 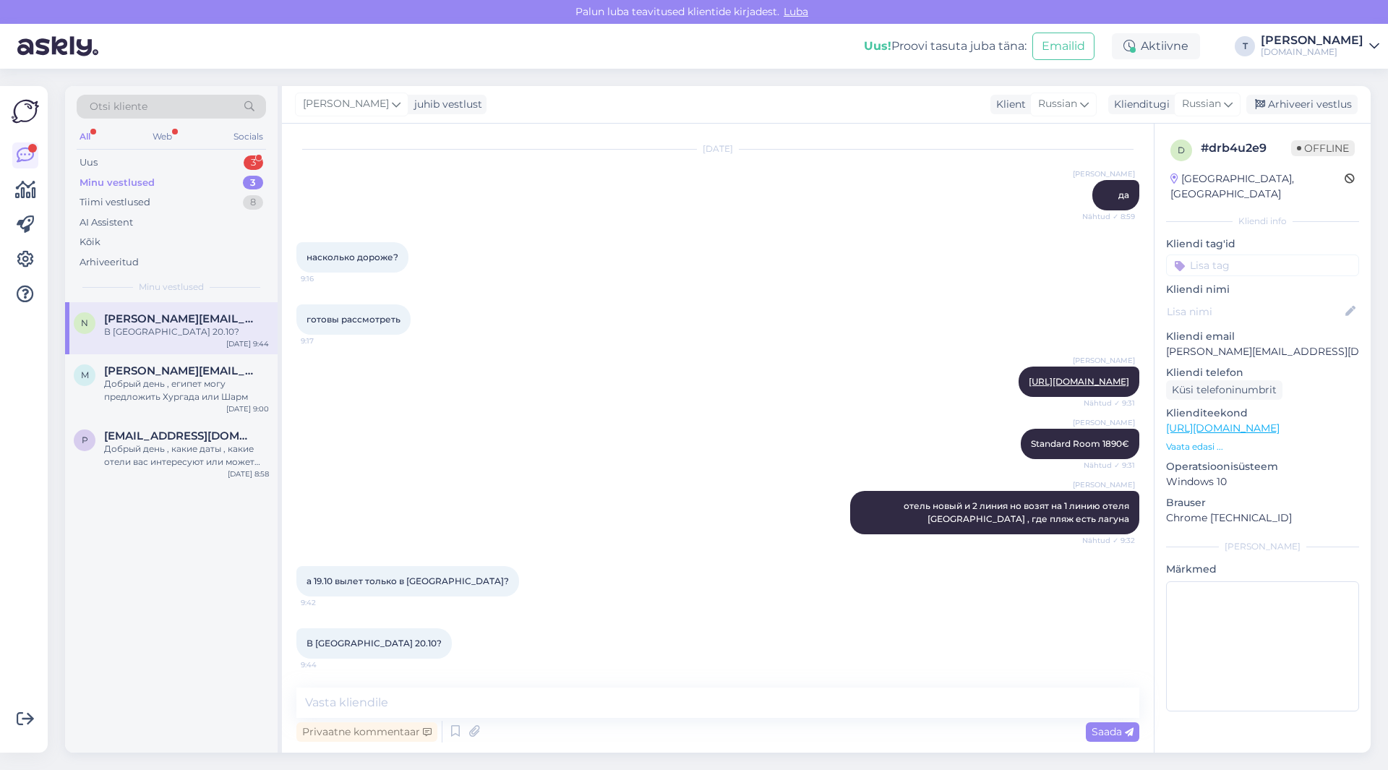 I want to click on span: Saada, so click(x=1112, y=732).